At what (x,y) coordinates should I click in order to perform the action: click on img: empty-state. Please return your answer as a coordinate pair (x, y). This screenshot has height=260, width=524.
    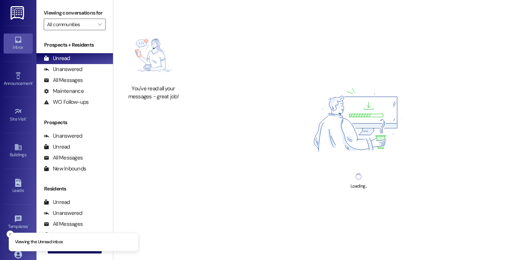
    Looking at the image, I should click on (153, 55).